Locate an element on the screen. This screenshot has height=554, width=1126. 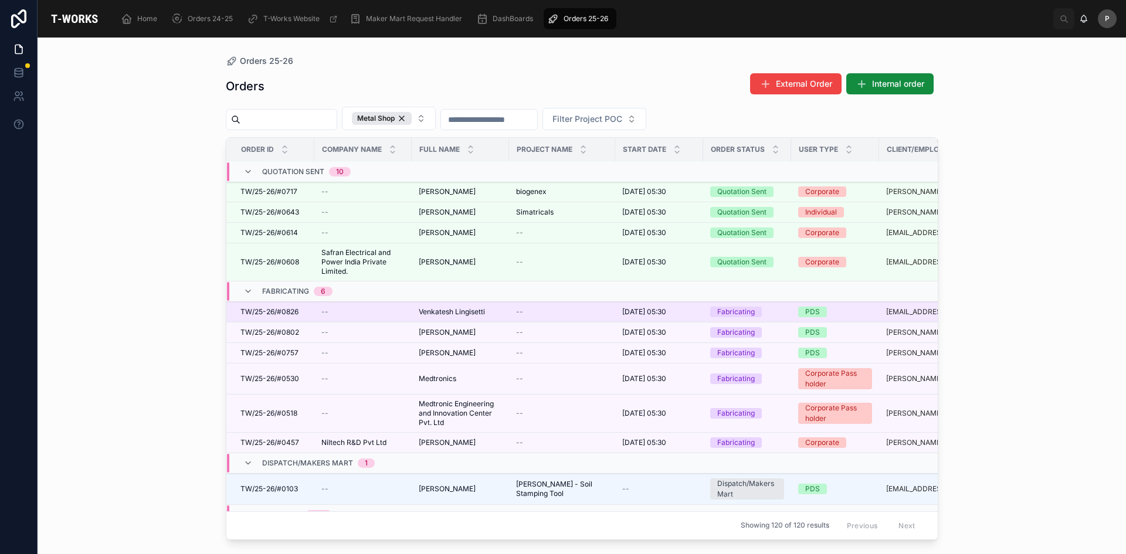
span: Showing 120 of 120 results is located at coordinates (784, 526).